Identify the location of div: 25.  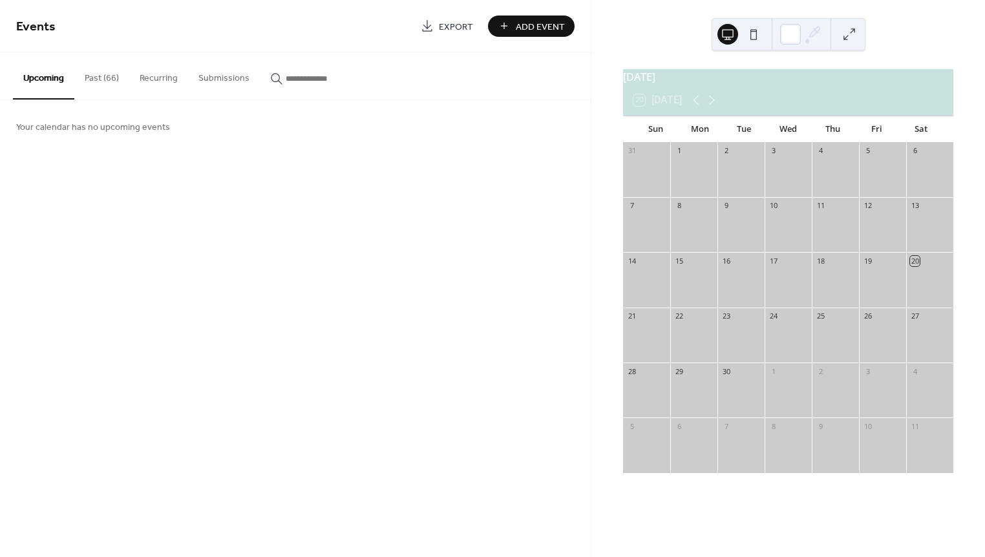
(820, 316).